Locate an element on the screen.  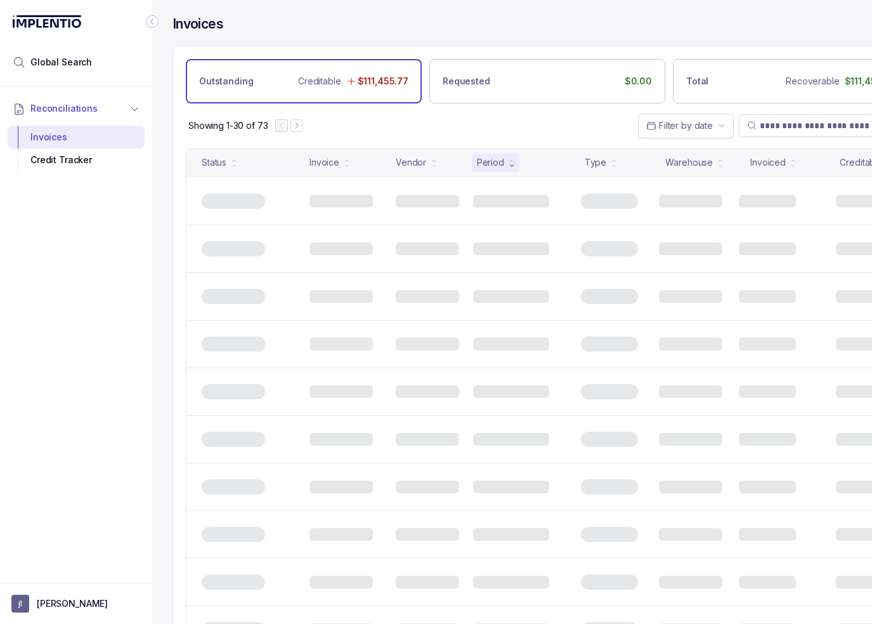
div: Status is located at coordinates (214, 162).